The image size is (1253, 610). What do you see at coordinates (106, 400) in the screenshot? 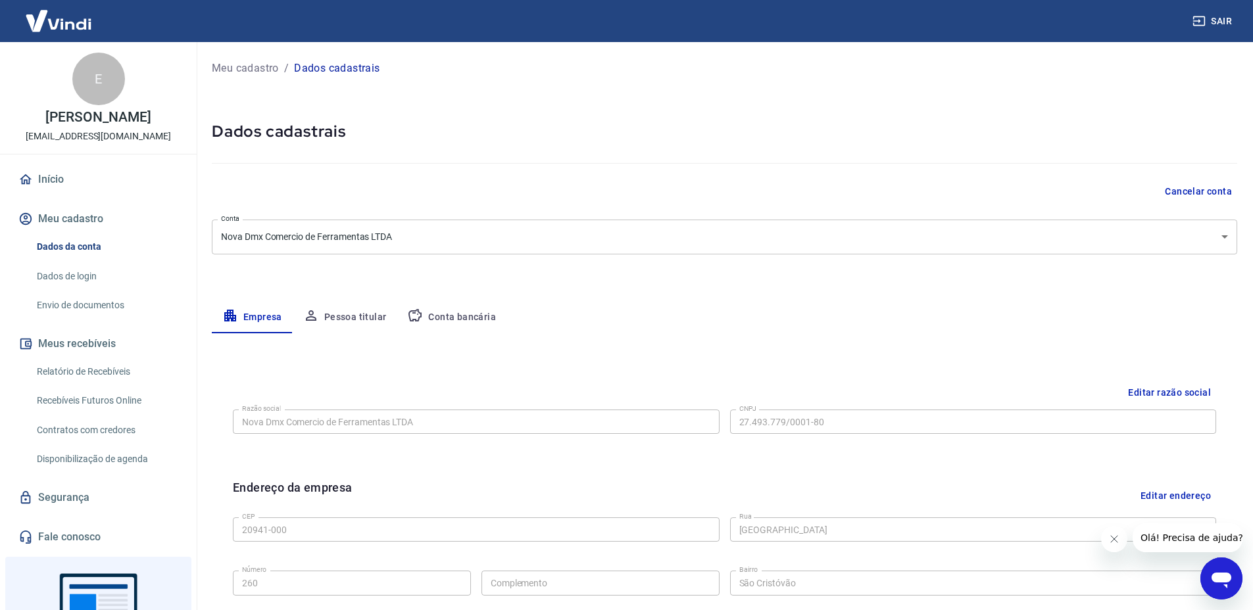
I see `a: Recebíveis Futuros Online` at bounding box center [106, 400].